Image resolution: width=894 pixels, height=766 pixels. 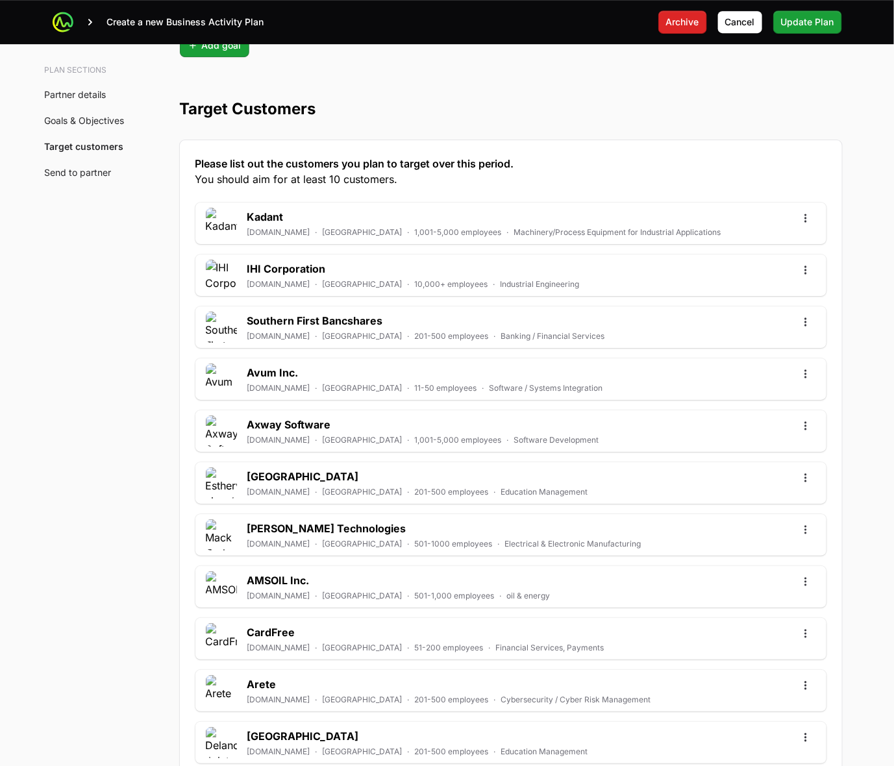 What do you see at coordinates (221, 379) in the screenshot?
I see `img: Avum Inc.` at bounding box center [221, 379].